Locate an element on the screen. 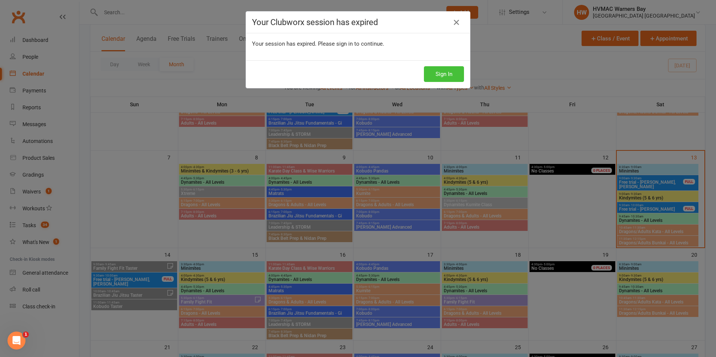  span: 1 is located at coordinates (26, 335).